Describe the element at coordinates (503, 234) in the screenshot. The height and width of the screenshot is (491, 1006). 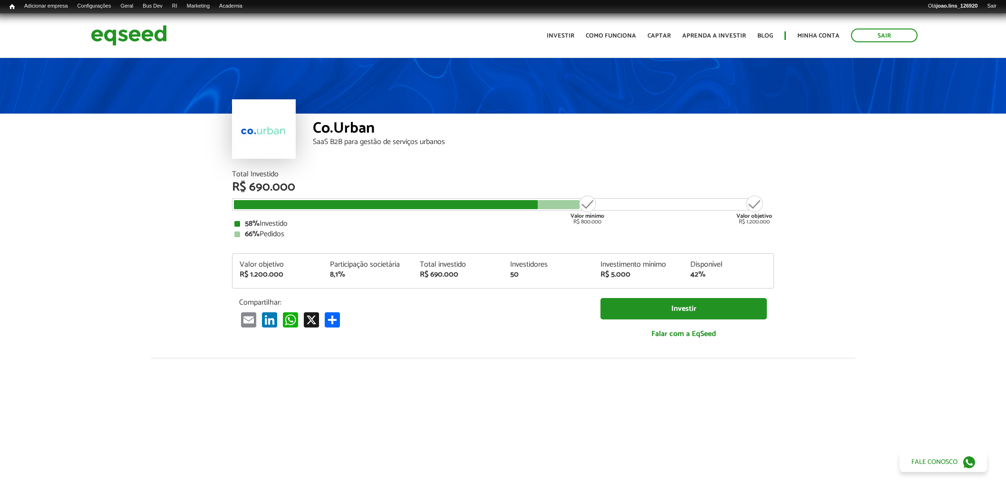
I see `div: Pedidos` at that location.